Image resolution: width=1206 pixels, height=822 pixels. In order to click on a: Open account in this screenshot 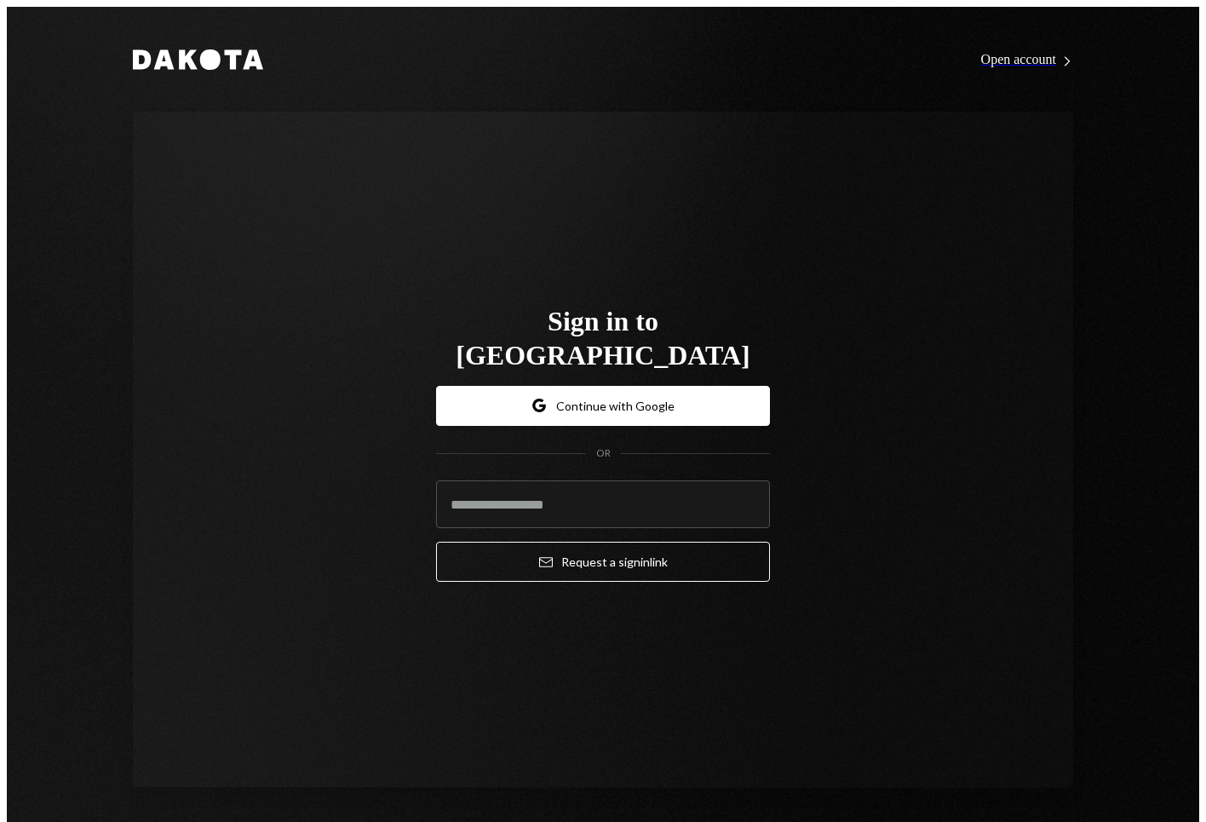, I will do `click(1028, 59)`.